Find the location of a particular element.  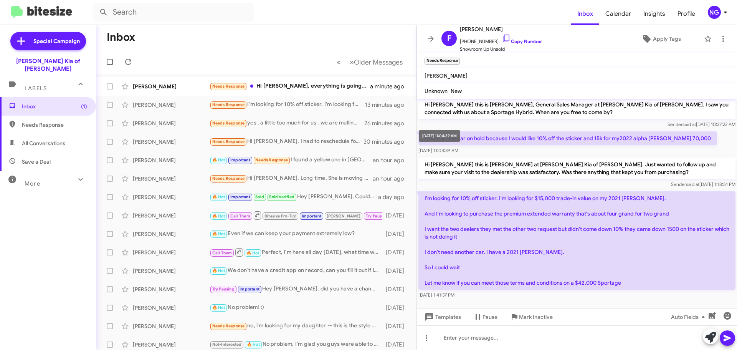

a: Profile is located at coordinates (686, 14).